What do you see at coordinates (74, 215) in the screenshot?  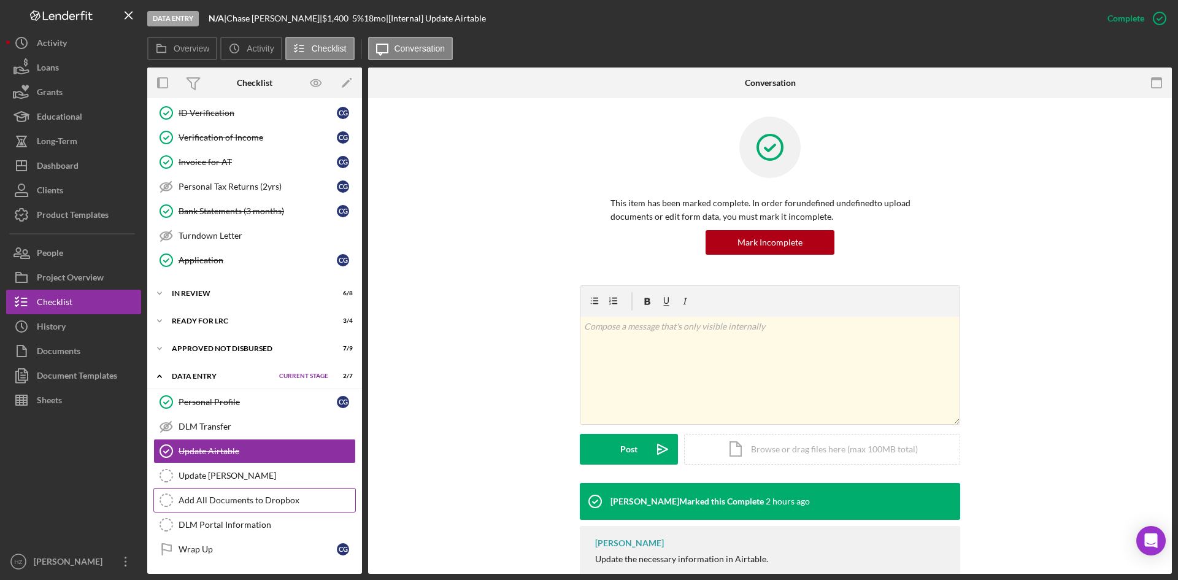 I see `a: Product Templates` at bounding box center [74, 215].